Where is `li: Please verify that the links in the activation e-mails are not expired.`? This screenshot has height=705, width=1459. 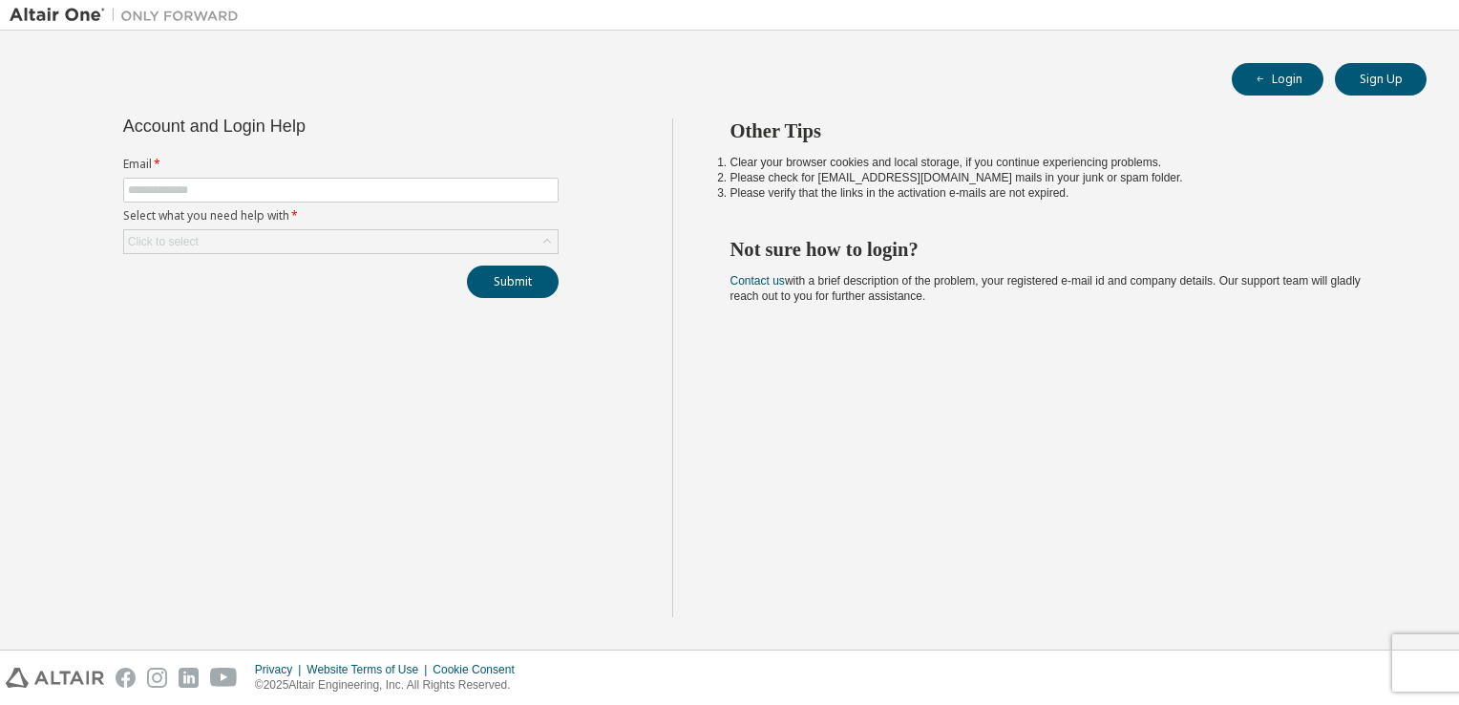
li: Please verify that the links in the activation e-mails are not expired. is located at coordinates (1062, 193).